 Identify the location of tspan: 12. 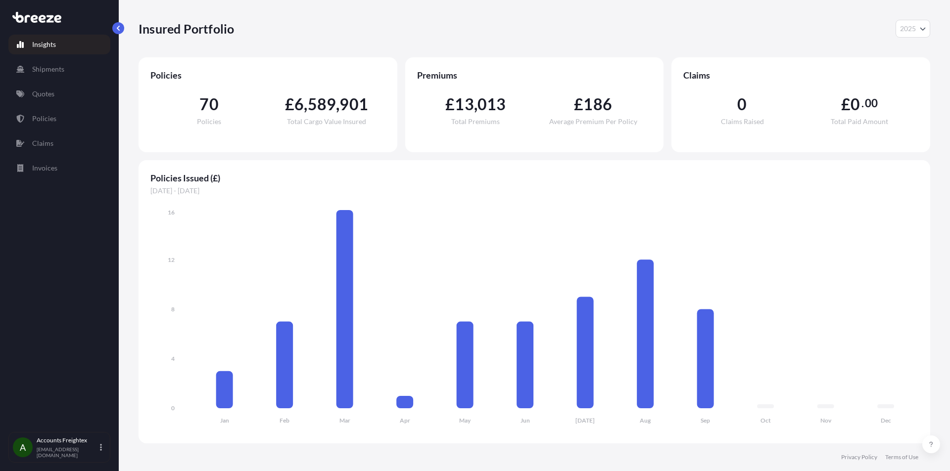
(171, 260).